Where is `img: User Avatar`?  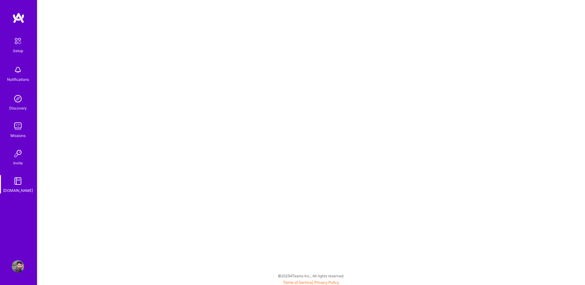
img: User Avatar is located at coordinates (18, 266).